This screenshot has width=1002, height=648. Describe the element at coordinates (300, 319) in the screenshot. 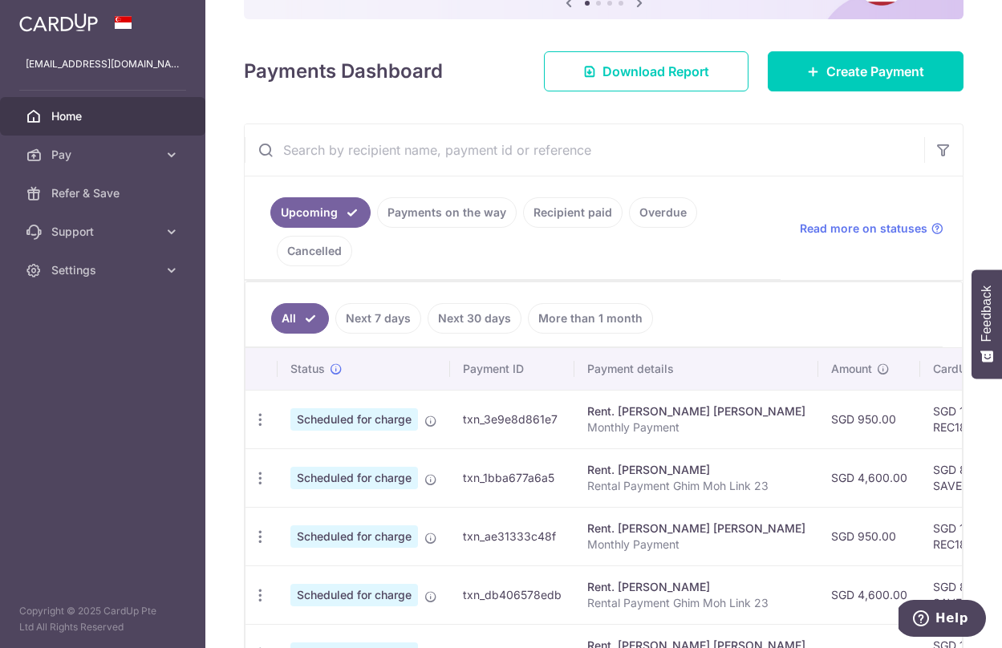

I see `a: All` at that location.